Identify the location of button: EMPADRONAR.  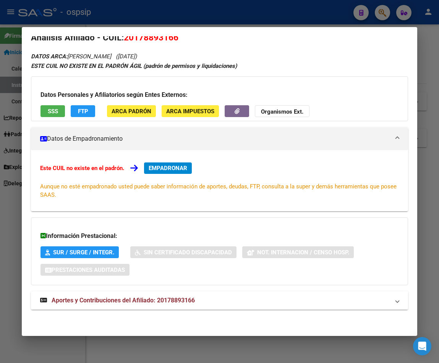
(168, 168).